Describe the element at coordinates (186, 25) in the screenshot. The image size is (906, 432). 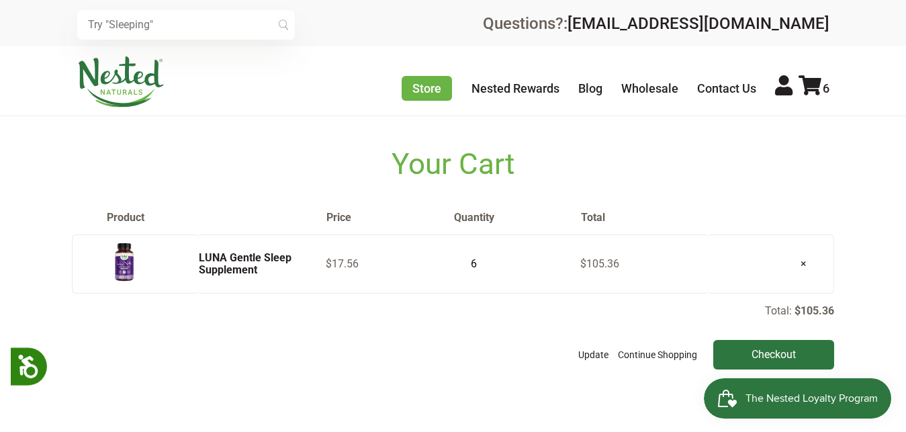
I see `input: Try "Sleeping"` at that location.